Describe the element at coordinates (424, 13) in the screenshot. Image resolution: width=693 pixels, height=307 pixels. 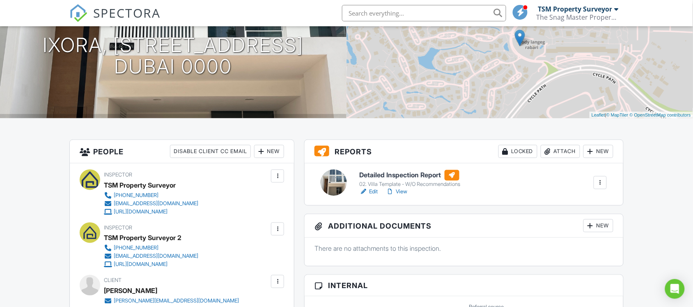
I see `input: Search everything...` at that location.